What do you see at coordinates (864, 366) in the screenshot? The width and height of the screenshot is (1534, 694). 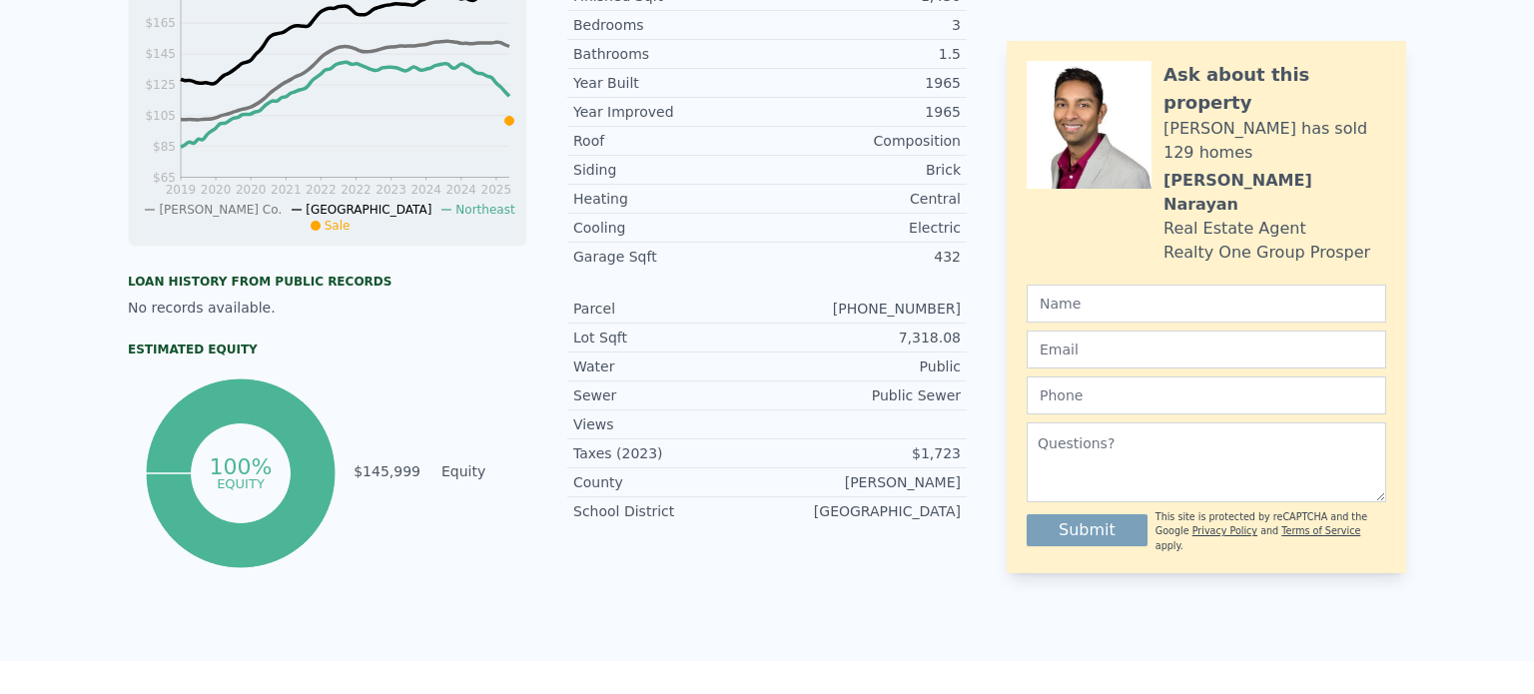 I see `div: Public` at bounding box center [864, 366].